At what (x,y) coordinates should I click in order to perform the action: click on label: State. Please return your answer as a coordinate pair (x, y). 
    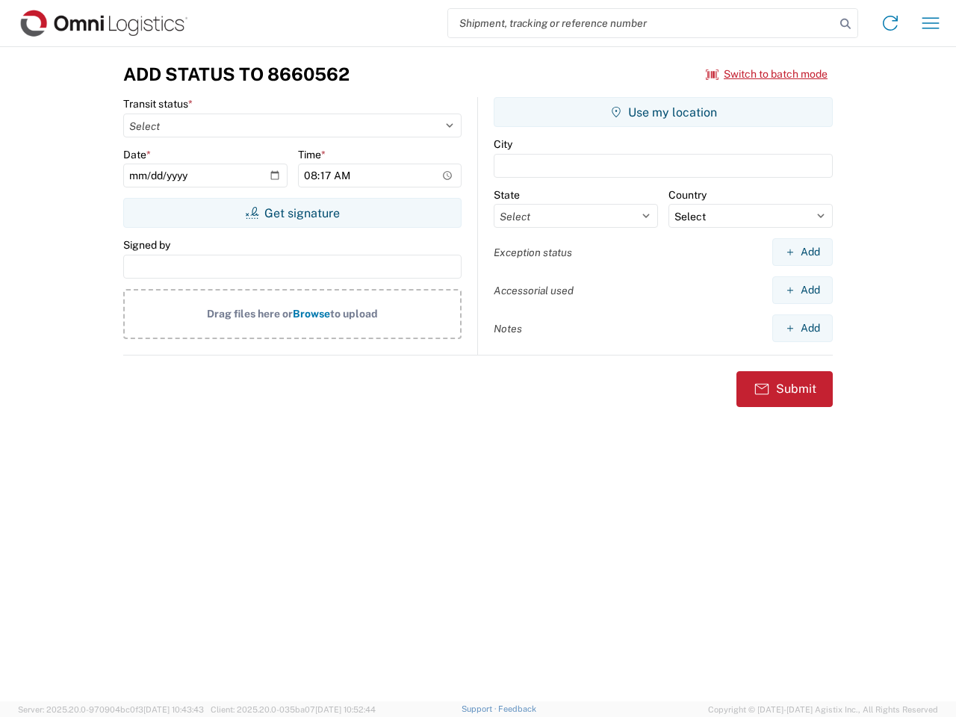
    Looking at the image, I should click on (506, 195).